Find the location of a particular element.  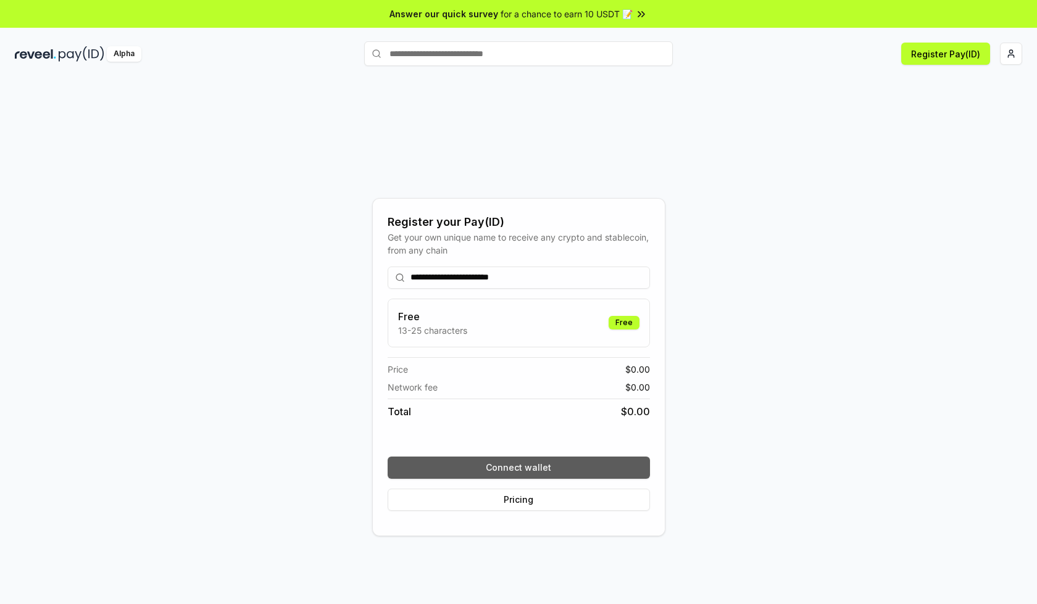

span: Total is located at coordinates (399, 412).